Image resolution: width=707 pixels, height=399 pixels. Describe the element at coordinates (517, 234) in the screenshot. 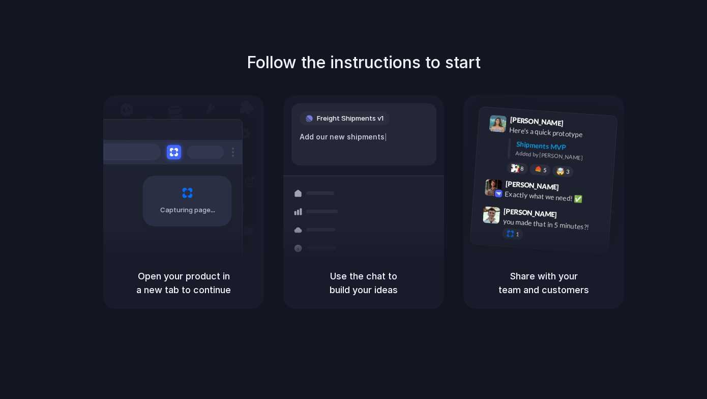

I see `span: 1` at that location.